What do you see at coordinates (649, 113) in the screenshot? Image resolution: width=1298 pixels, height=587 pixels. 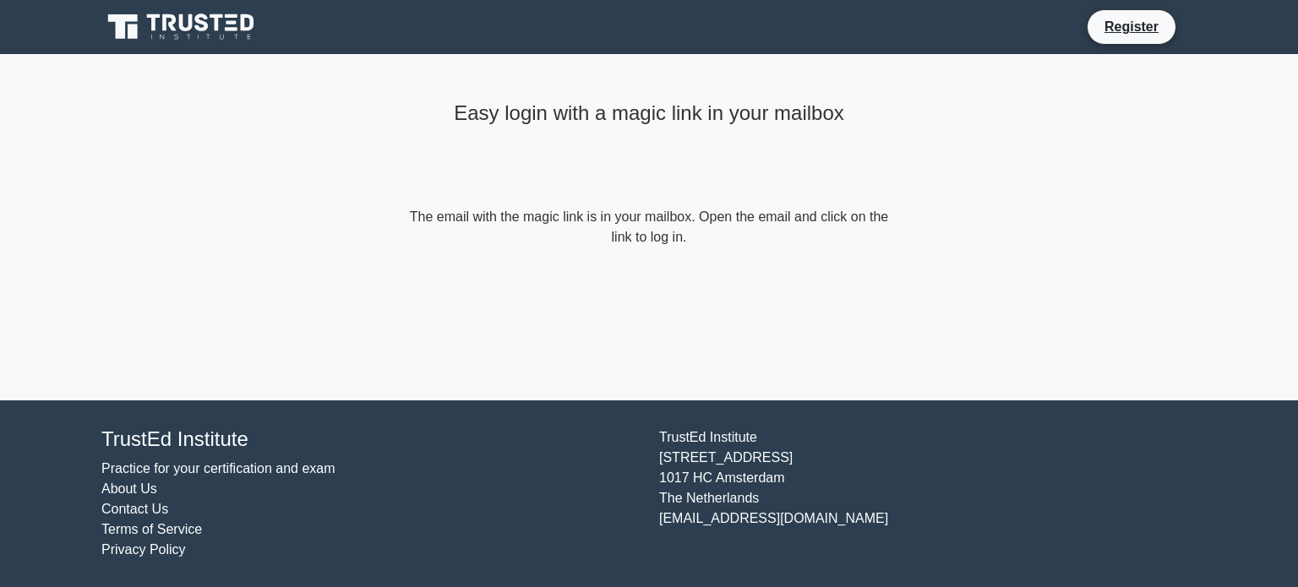 I see `h4: Easy login with a magic link in your mailbox` at bounding box center [649, 113].